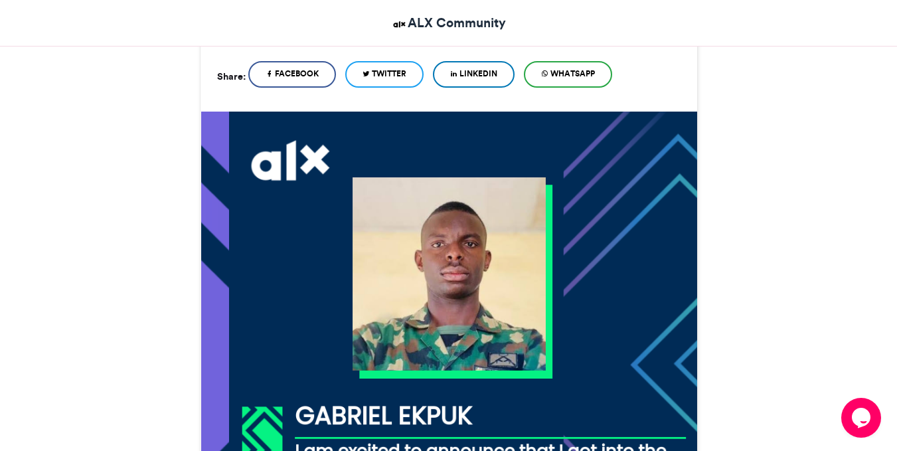  What do you see at coordinates (292, 74) in the screenshot?
I see `a: Facebook` at bounding box center [292, 74].